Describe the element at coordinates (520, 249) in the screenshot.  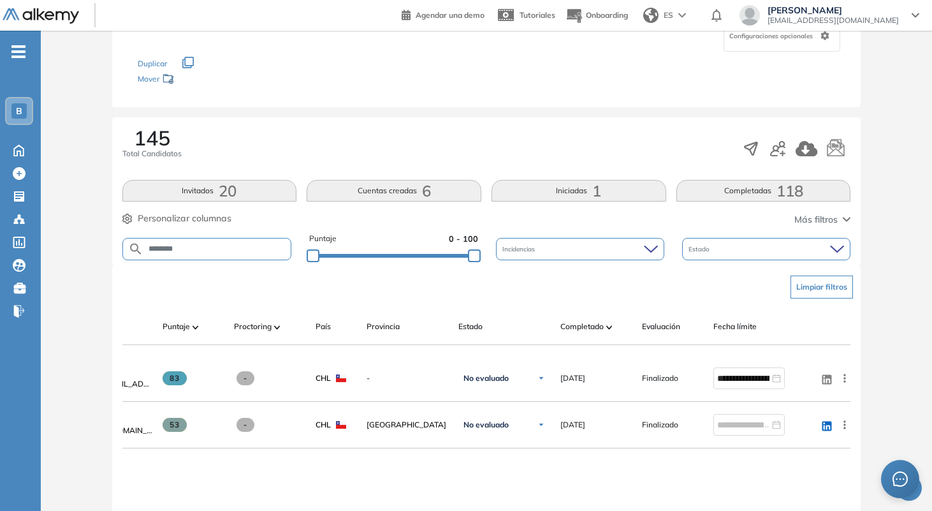
I see `span: Incidencias` at that location.